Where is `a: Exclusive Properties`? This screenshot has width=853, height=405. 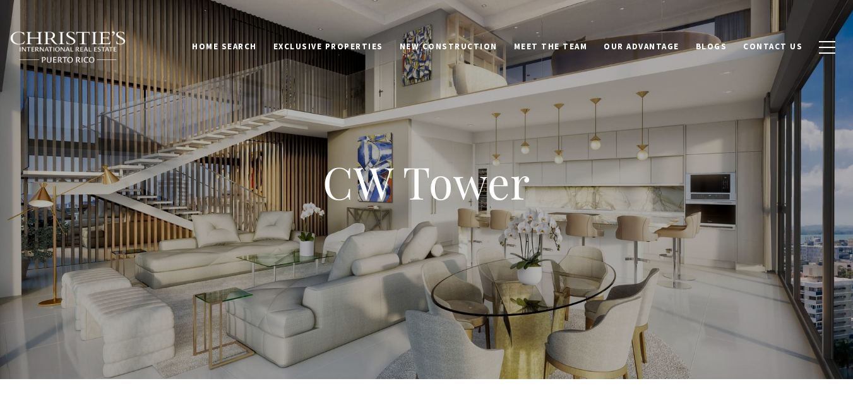 a: Exclusive Properties is located at coordinates (328, 47).